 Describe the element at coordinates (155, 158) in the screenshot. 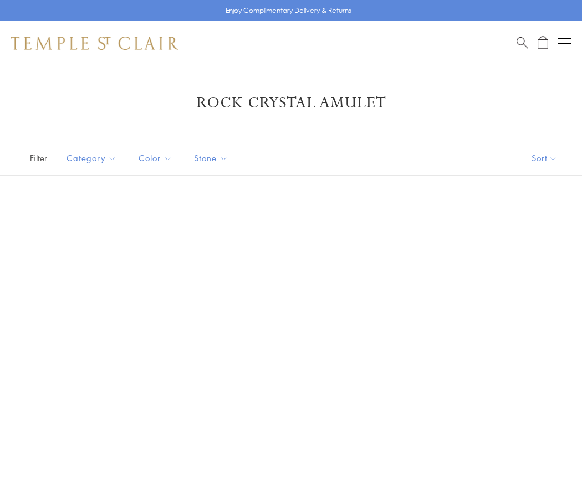

I see `button: Color` at that location.